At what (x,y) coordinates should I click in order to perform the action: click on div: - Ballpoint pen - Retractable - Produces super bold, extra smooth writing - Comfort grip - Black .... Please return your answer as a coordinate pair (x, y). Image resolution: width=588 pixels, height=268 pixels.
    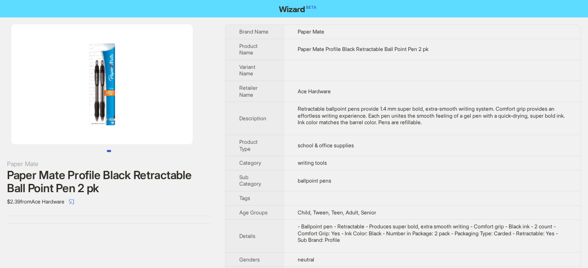
    Looking at the image, I should click on (432, 233).